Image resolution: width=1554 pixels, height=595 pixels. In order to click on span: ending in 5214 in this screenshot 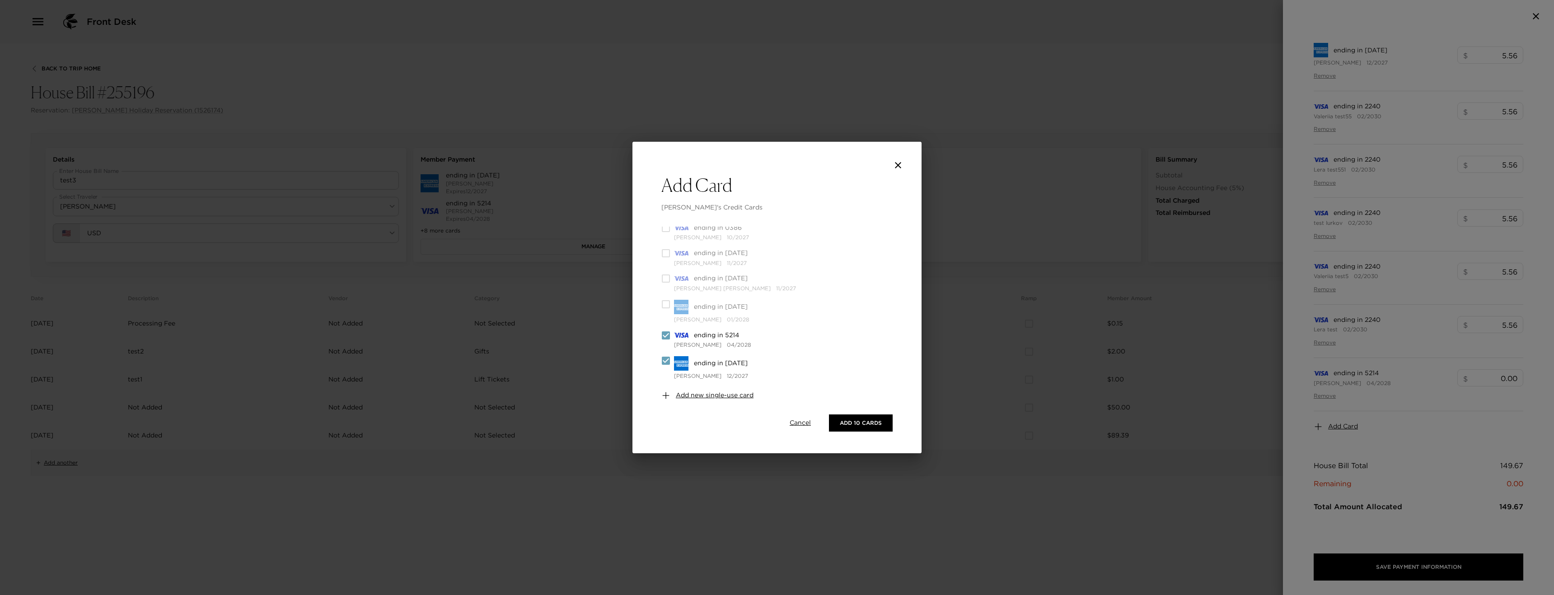, I will do `click(716, 336)`.